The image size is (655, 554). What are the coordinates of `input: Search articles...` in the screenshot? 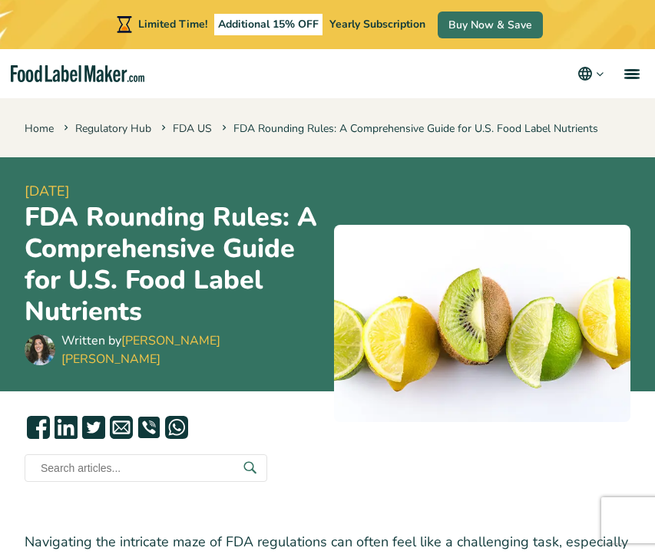 It's located at (146, 468).